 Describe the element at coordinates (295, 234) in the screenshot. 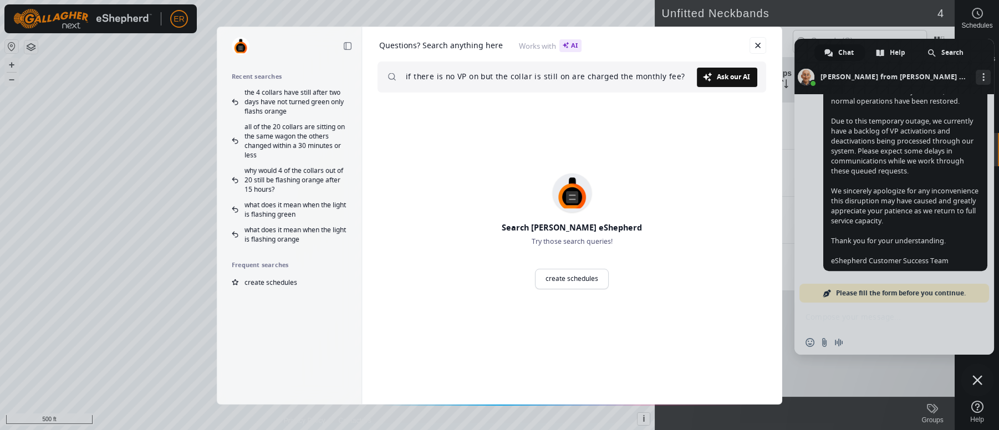

I see `span: what does it mean when the light is flashing orange` at that location.